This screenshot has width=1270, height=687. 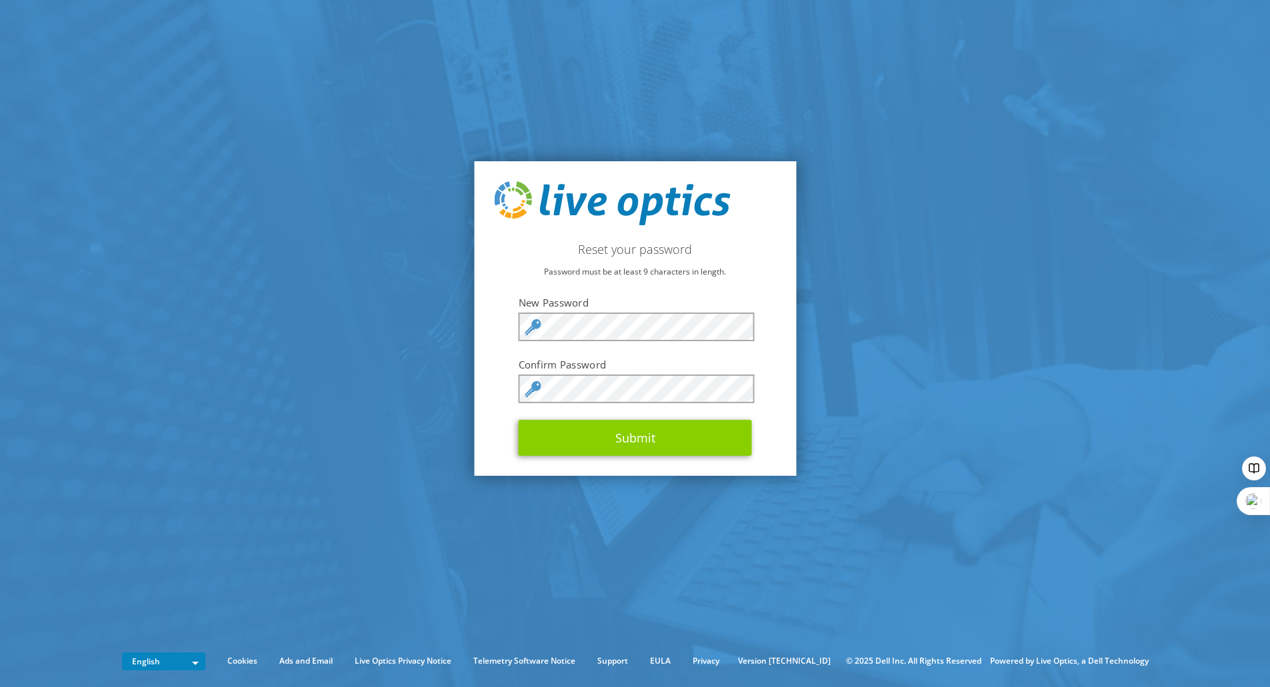 I want to click on a: Telemetry Software Notice, so click(x=524, y=661).